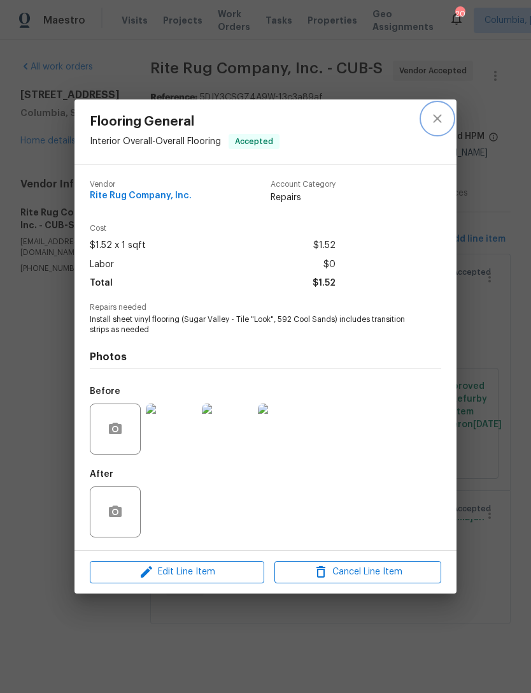 Image resolution: width=531 pixels, height=693 pixels. I want to click on span: Account Category, so click(303, 184).